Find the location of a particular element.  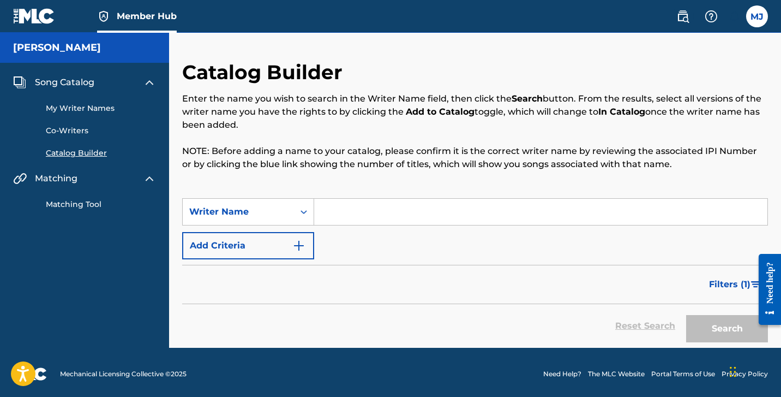

a: The MLC Website is located at coordinates (616, 374).